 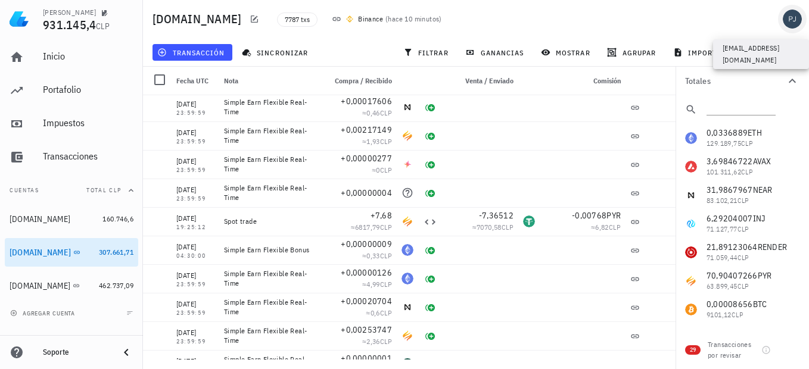 What do you see at coordinates (366, 101) in the screenshot?
I see `span: +0,00017606` at bounding box center [366, 101].